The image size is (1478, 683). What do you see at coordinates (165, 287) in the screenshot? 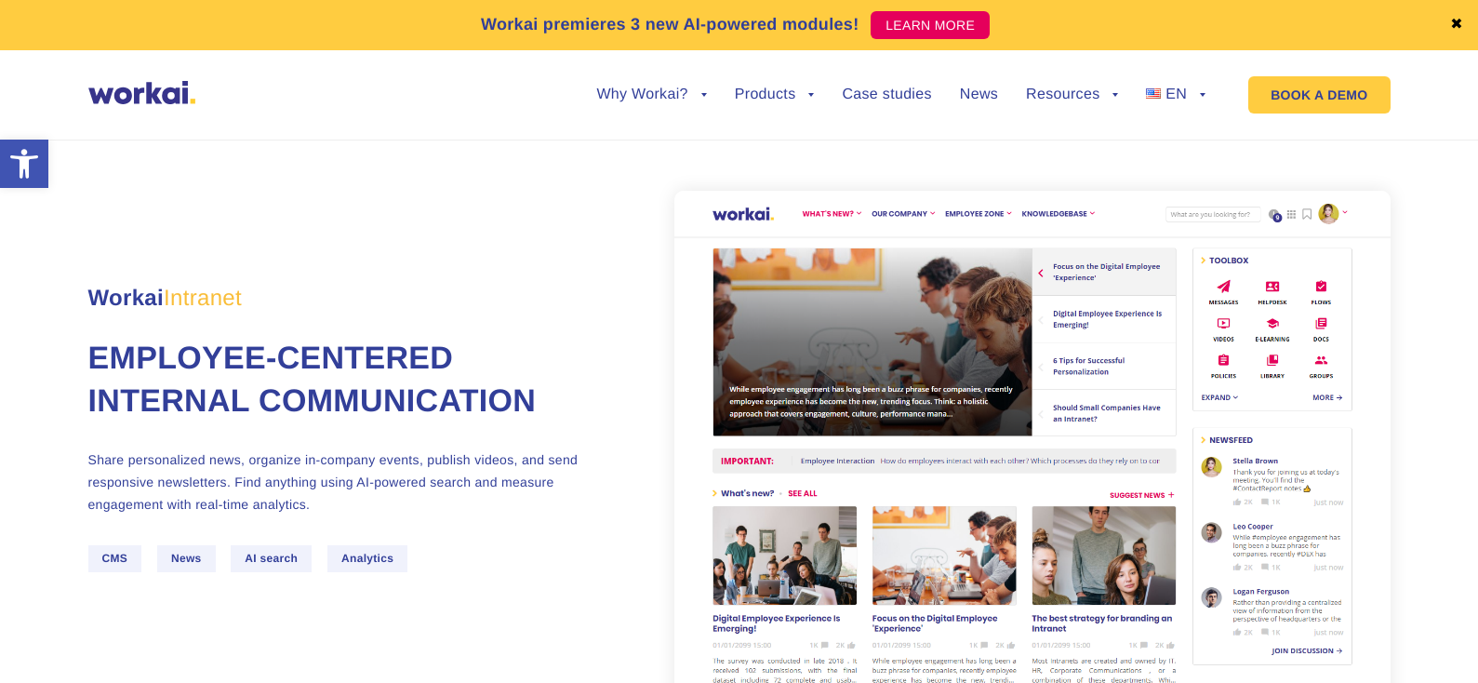
I see `span: Workai` at bounding box center [165, 287].